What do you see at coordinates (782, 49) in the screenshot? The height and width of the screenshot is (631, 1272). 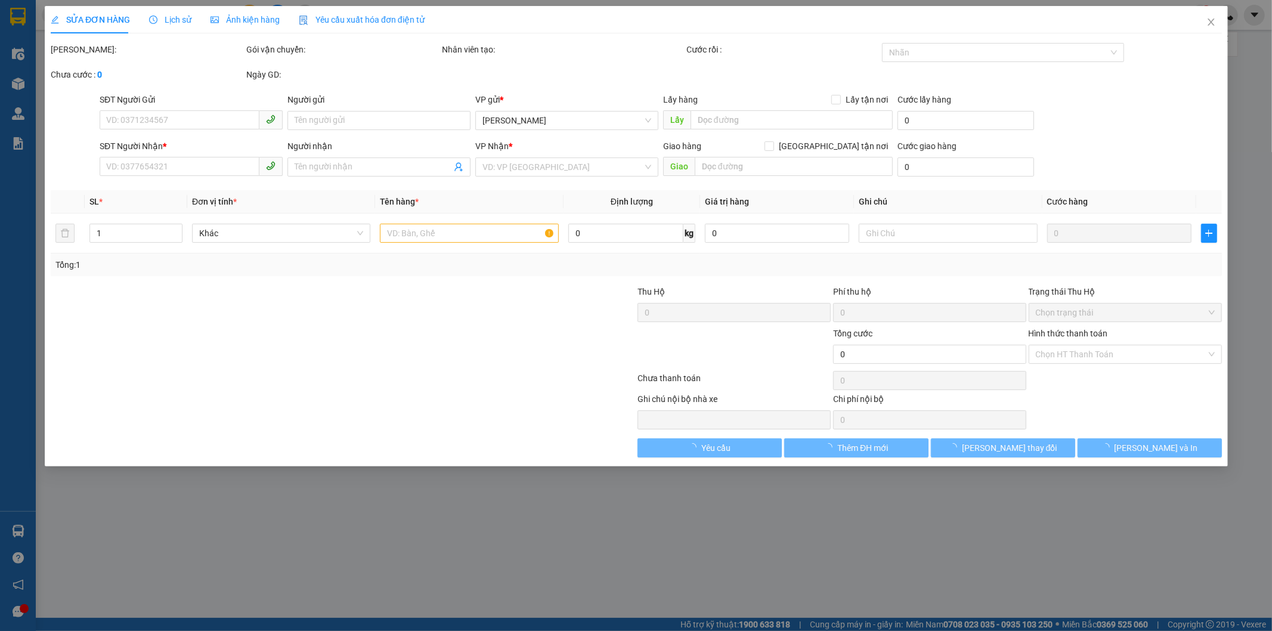 I see `div: Cước rồi :` at bounding box center [782, 49].